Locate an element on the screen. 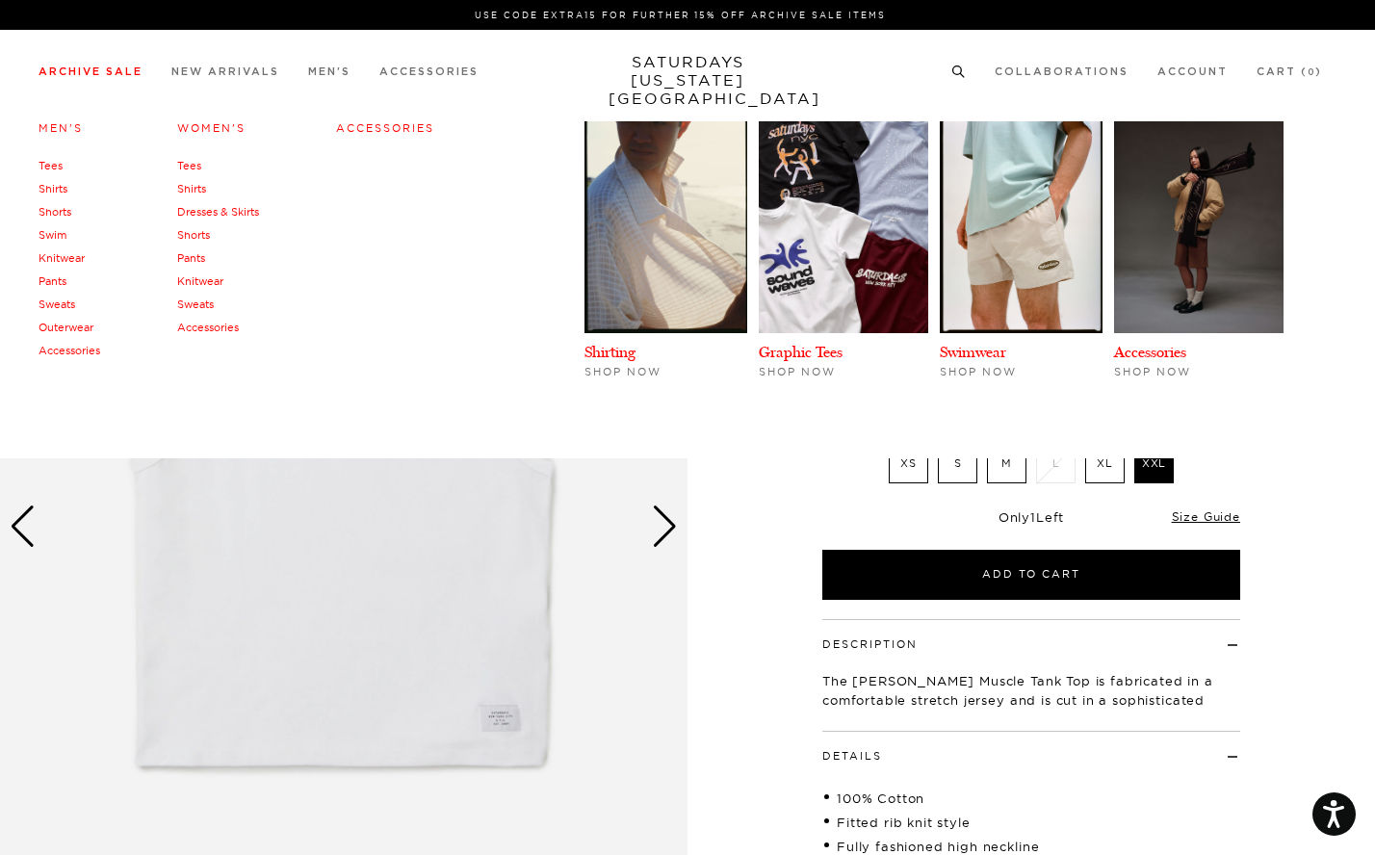  a: Swimwear is located at coordinates (973, 351).